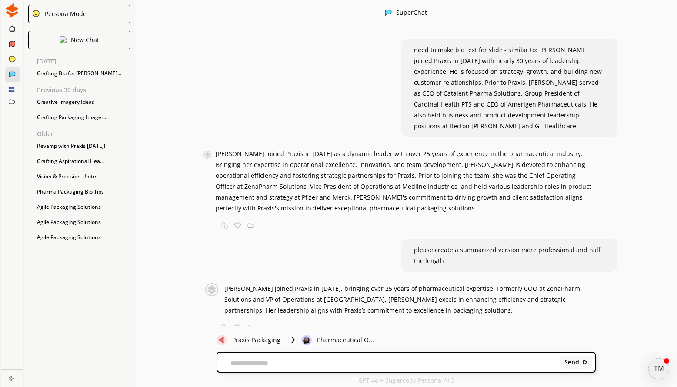  Describe the element at coordinates (572, 362) in the screenshot. I see `b: Send` at that location.